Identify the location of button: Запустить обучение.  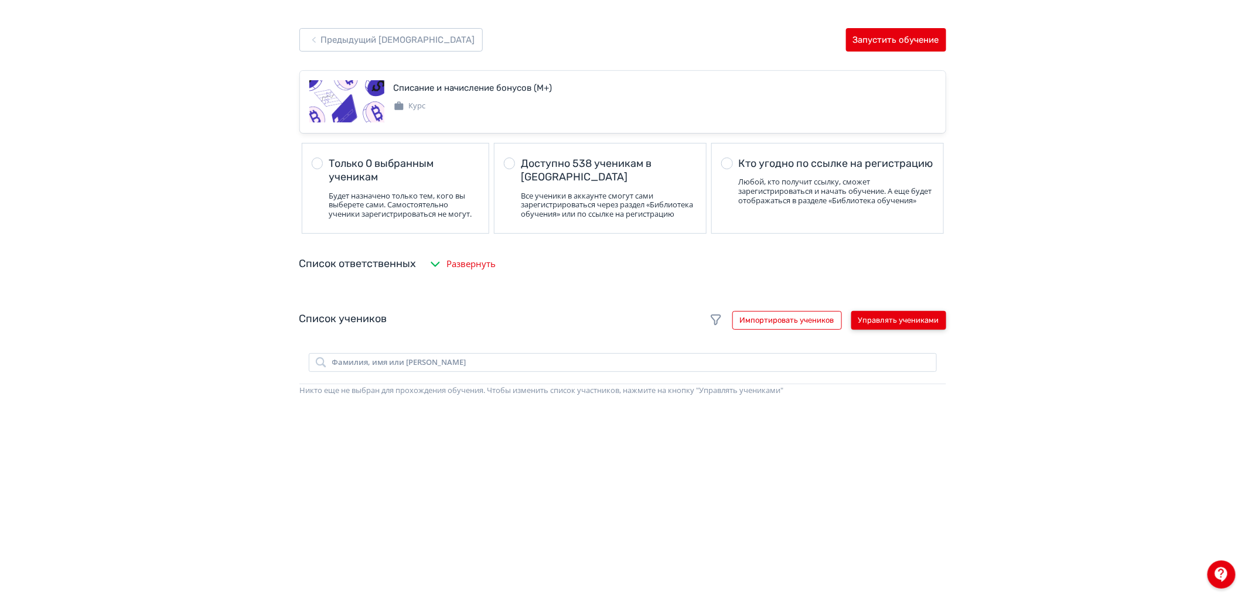
(895, 40).